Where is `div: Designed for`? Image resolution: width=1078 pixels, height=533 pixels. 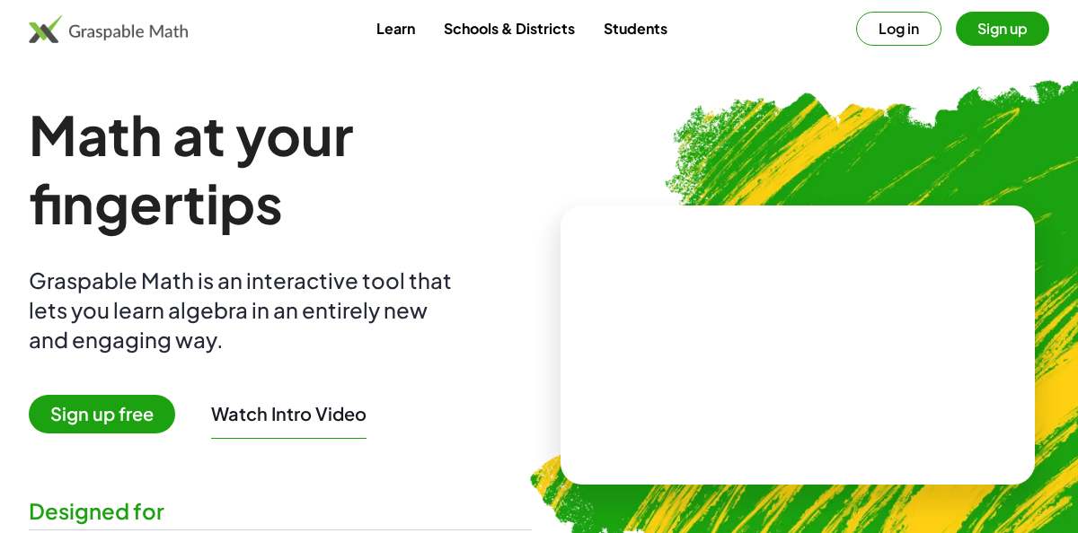
div: Designed for is located at coordinates (280, 511).